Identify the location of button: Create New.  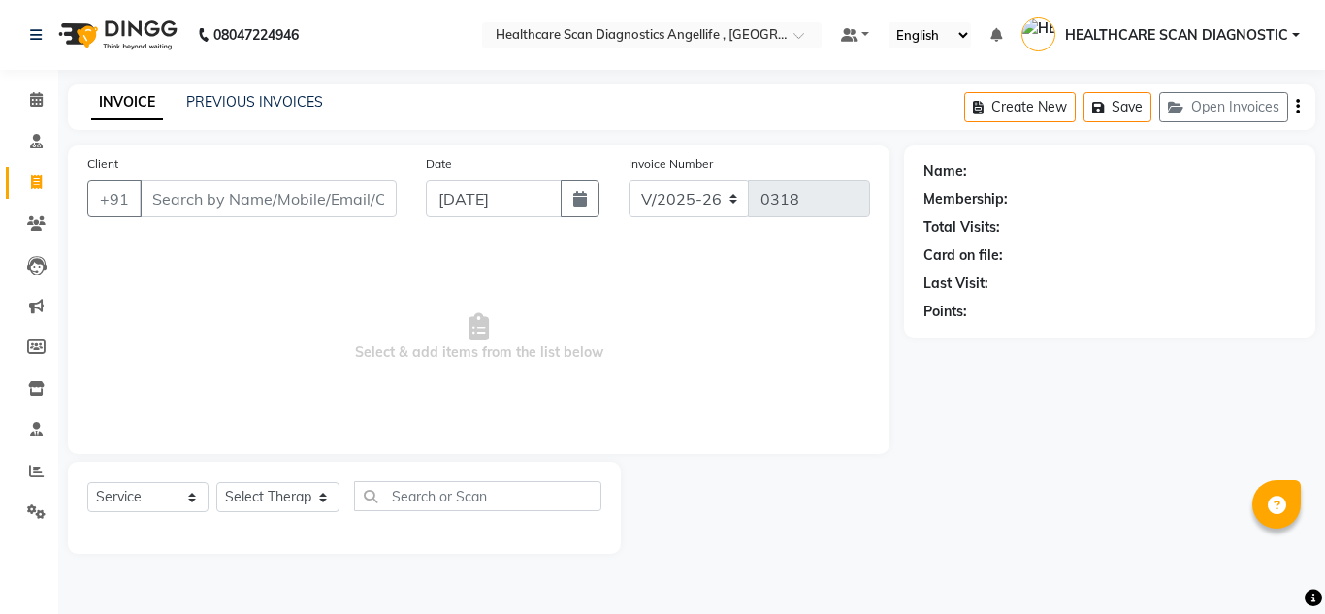
(1019, 107).